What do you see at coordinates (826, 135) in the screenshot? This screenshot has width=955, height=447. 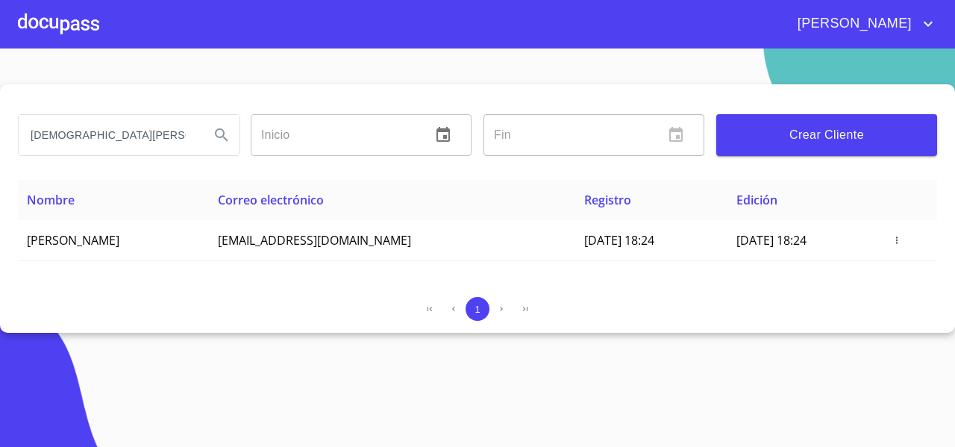 I see `button: Crear Cliente` at bounding box center [826, 135].